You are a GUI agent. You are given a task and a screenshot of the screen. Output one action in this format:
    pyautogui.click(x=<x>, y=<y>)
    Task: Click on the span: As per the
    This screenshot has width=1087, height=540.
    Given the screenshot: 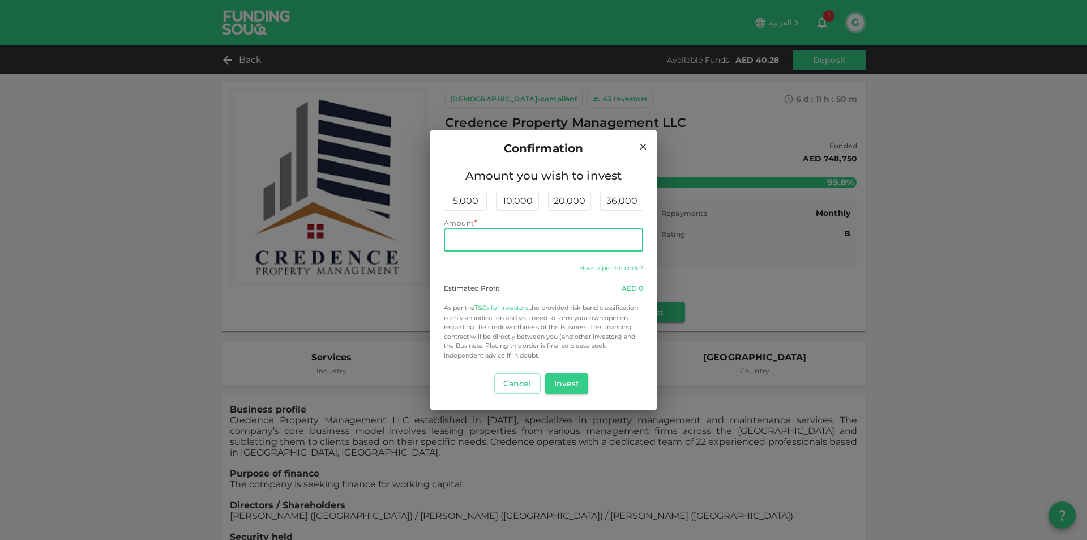 What is the action you would take?
    pyautogui.click(x=459, y=308)
    